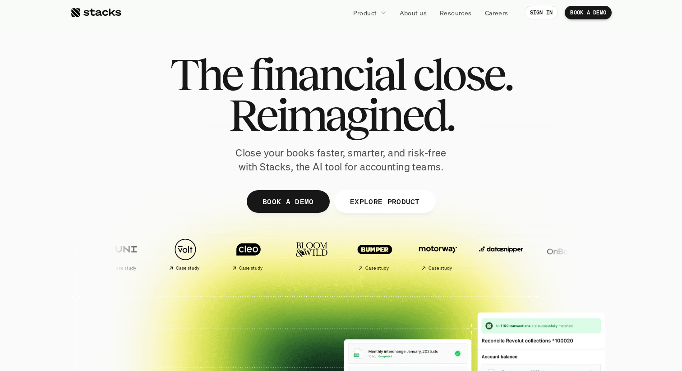 The width and height of the screenshot is (682, 371). What do you see at coordinates (541, 13) in the screenshot?
I see `p: SIGN IN` at bounding box center [541, 13].